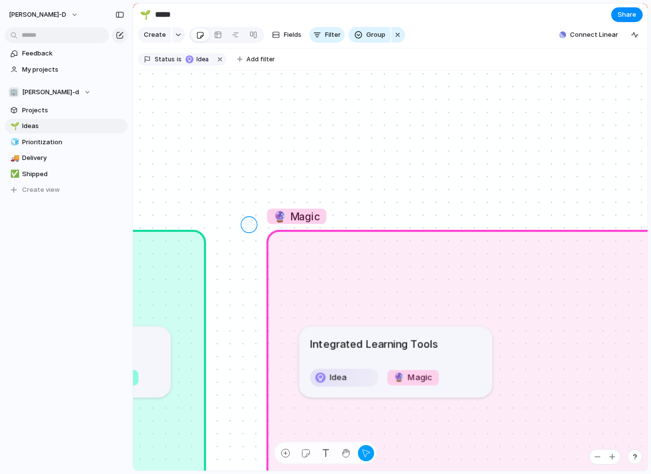 Image resolution: width=651 pixels, height=474 pixels. Describe the element at coordinates (66, 126) in the screenshot. I see `div: 🌱Ideas` at that location.